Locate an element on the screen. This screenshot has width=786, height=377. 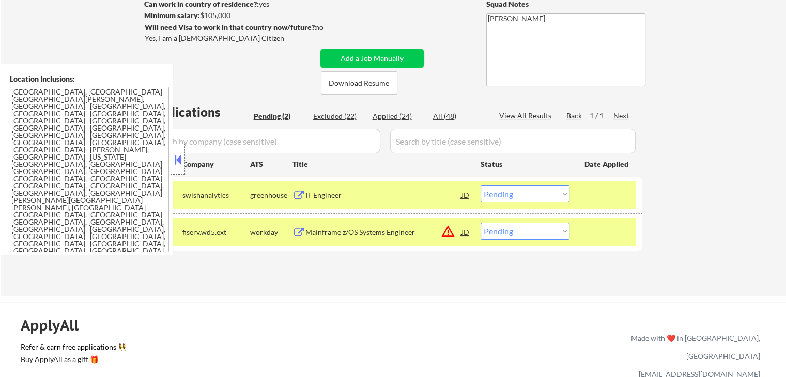
div: fiserv.wd5.ext is located at coordinates (216, 233).